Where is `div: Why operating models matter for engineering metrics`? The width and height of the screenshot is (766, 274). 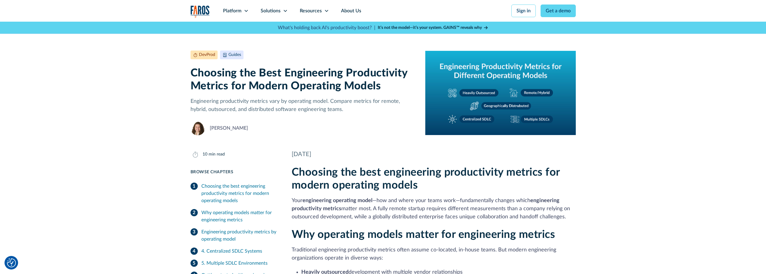 div: Why operating models matter for engineering metrics is located at coordinates (239, 217).